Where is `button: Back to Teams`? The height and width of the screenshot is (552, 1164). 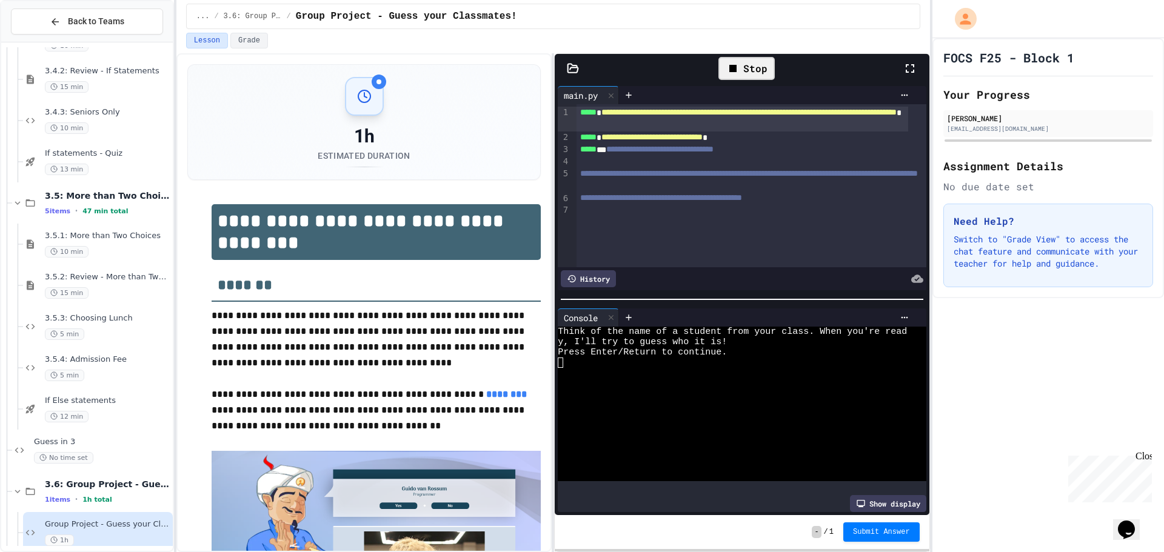
button: Back to Teams is located at coordinates (87, 21).